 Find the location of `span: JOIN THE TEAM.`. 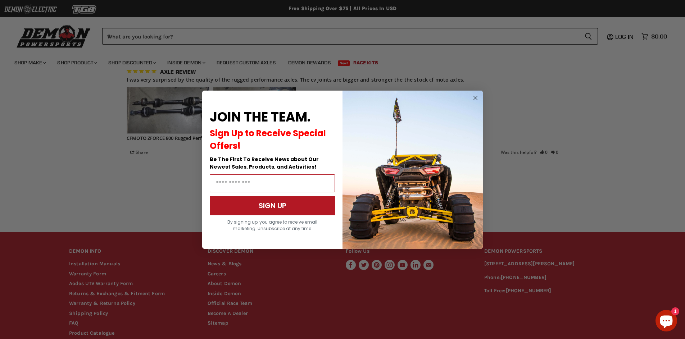

span: JOIN THE TEAM. is located at coordinates (260, 117).